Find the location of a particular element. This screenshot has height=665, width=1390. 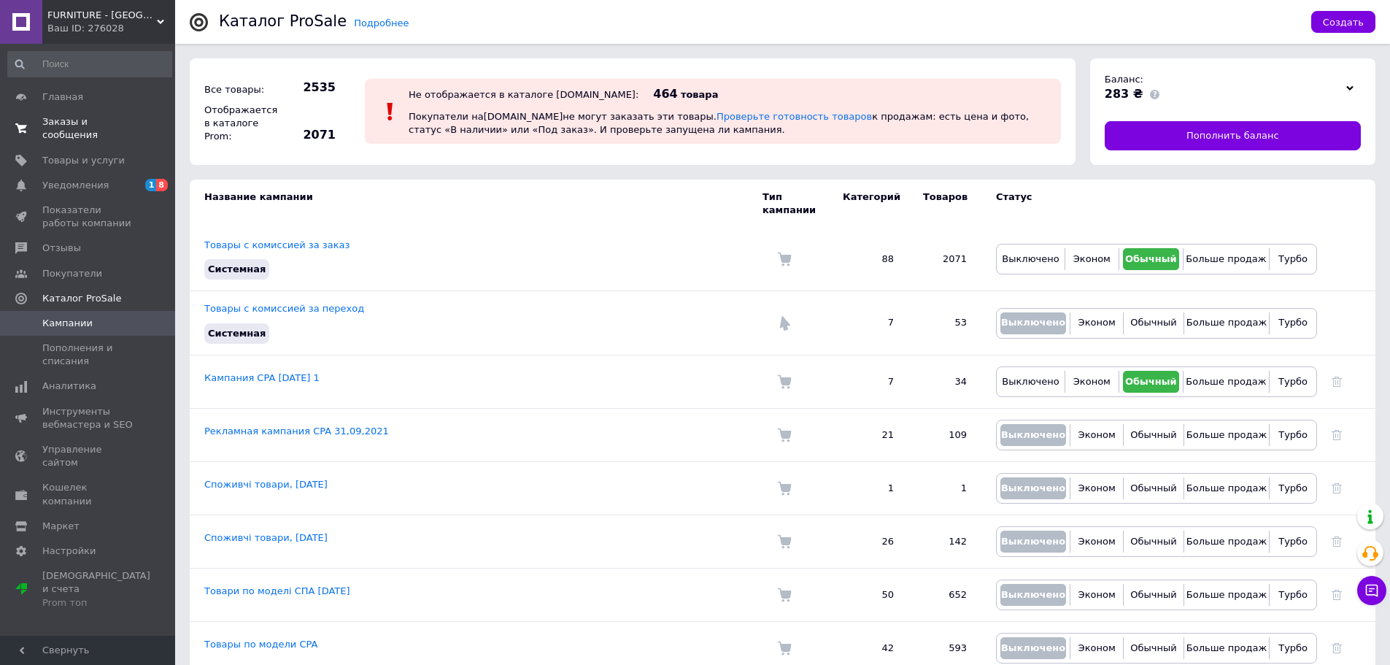

td: 88 is located at coordinates (869, 259).